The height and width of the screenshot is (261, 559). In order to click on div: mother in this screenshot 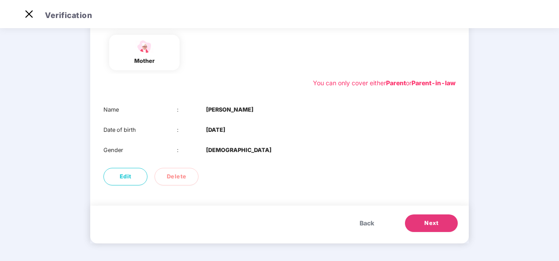, I will do `click(144, 61)`.